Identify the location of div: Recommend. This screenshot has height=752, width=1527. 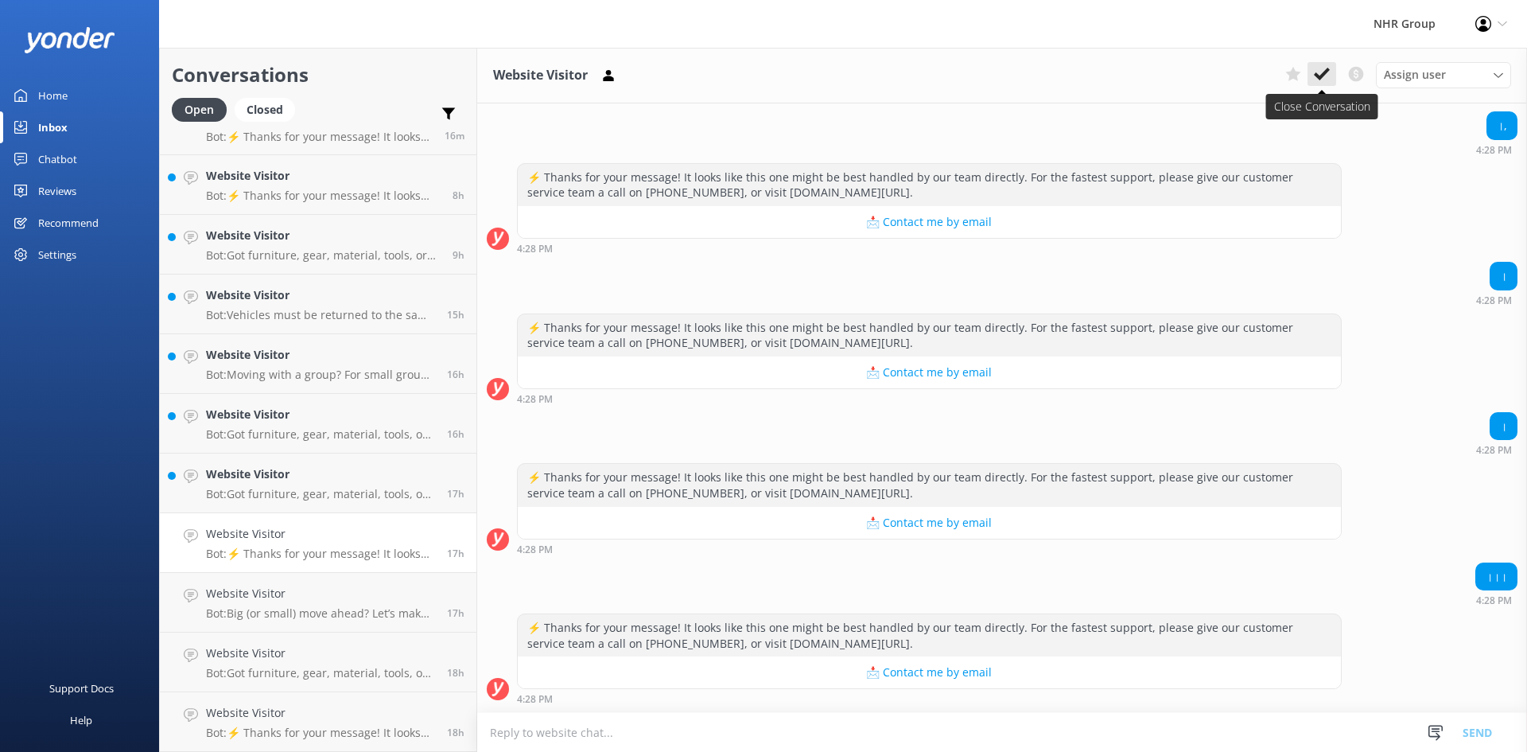
(68, 223).